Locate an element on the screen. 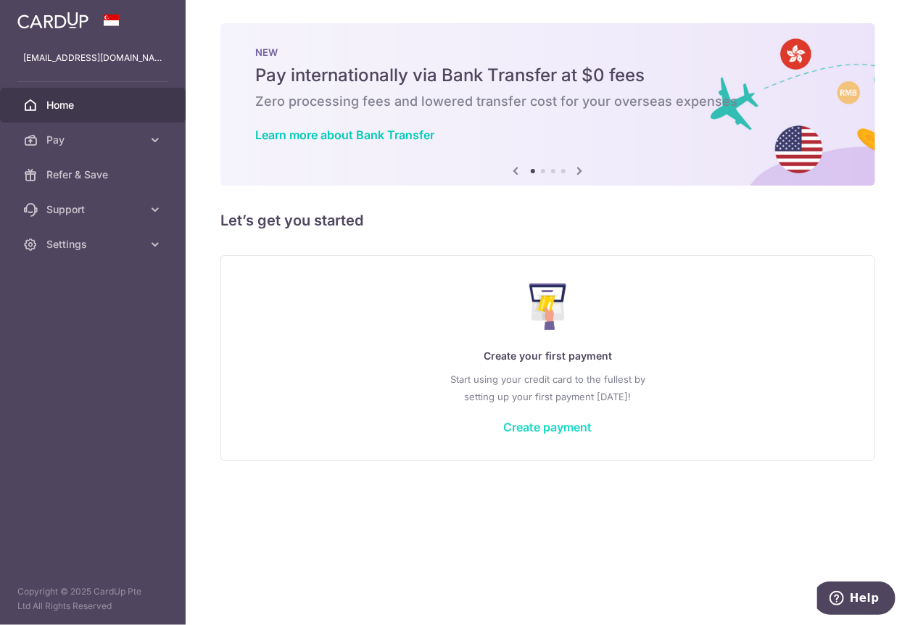  a: Learn more about Bank Transfer is located at coordinates (344, 135).